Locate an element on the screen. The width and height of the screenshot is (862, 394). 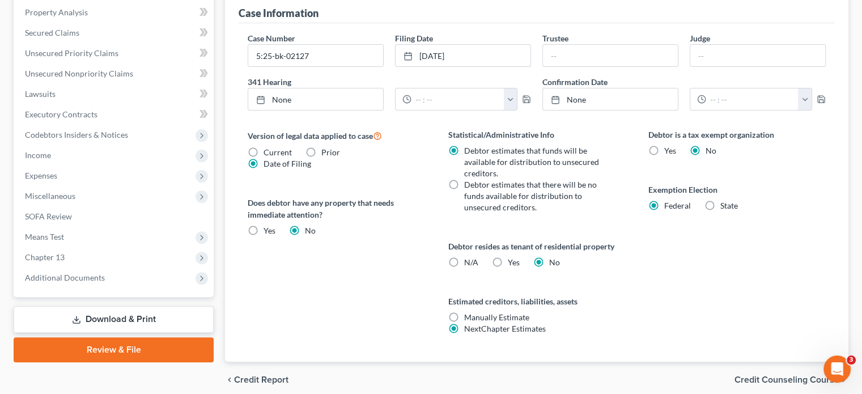
span: Debtor estimates that funds will be available for distribution to unsecured creditors. is located at coordinates (532, 162).